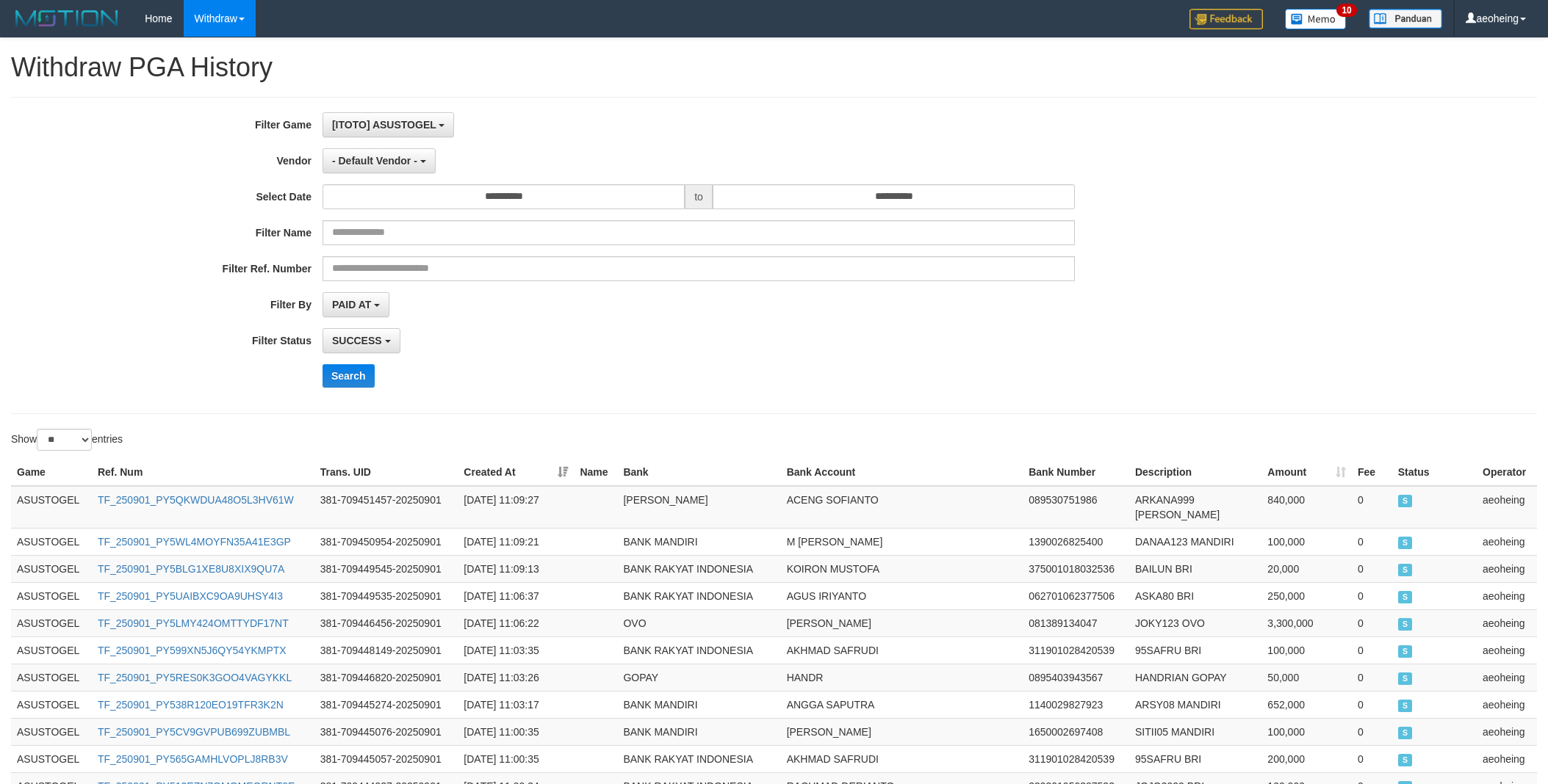 The image size is (1548, 784). I want to click on h1: Withdraw PGA History, so click(774, 67).